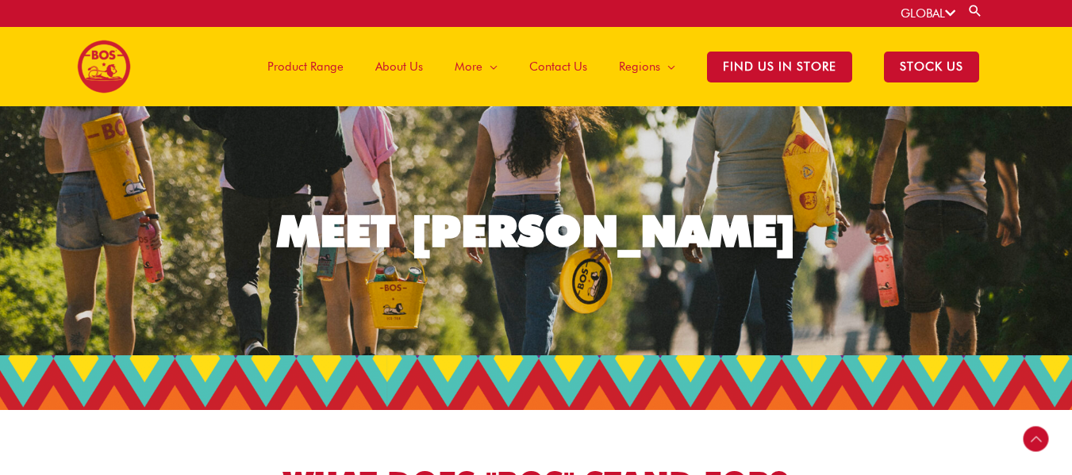 Image resolution: width=1072 pixels, height=475 pixels. What do you see at coordinates (306, 67) in the screenshot?
I see `a: Product Range` at bounding box center [306, 67].